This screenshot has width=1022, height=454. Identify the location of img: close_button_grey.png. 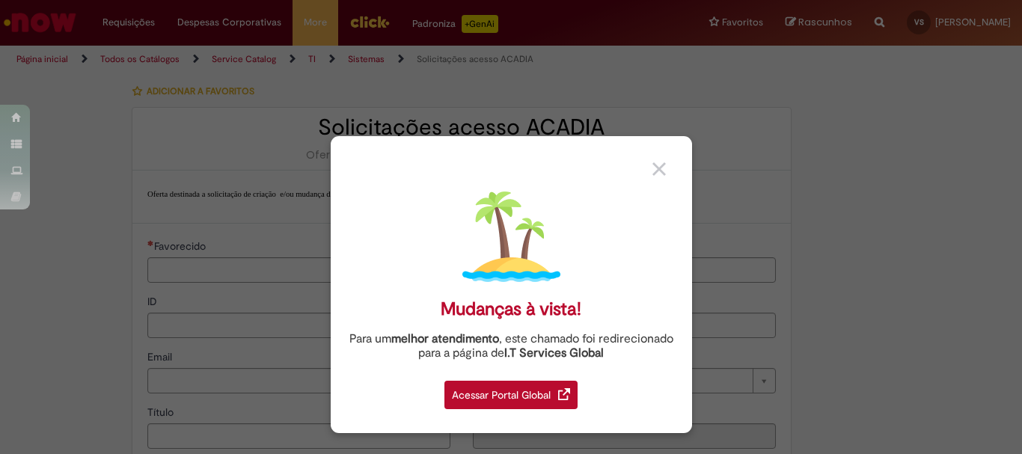
(659, 169).